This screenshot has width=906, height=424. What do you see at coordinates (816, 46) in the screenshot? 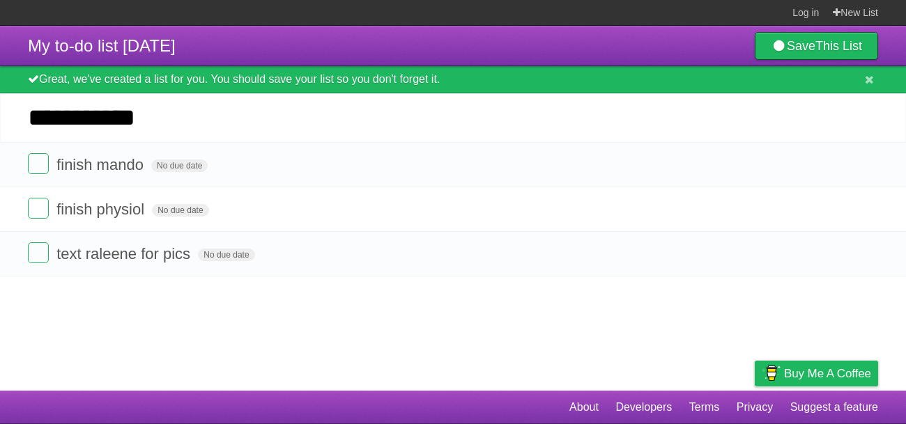
I see `a: SaveThis List` at bounding box center [816, 46].